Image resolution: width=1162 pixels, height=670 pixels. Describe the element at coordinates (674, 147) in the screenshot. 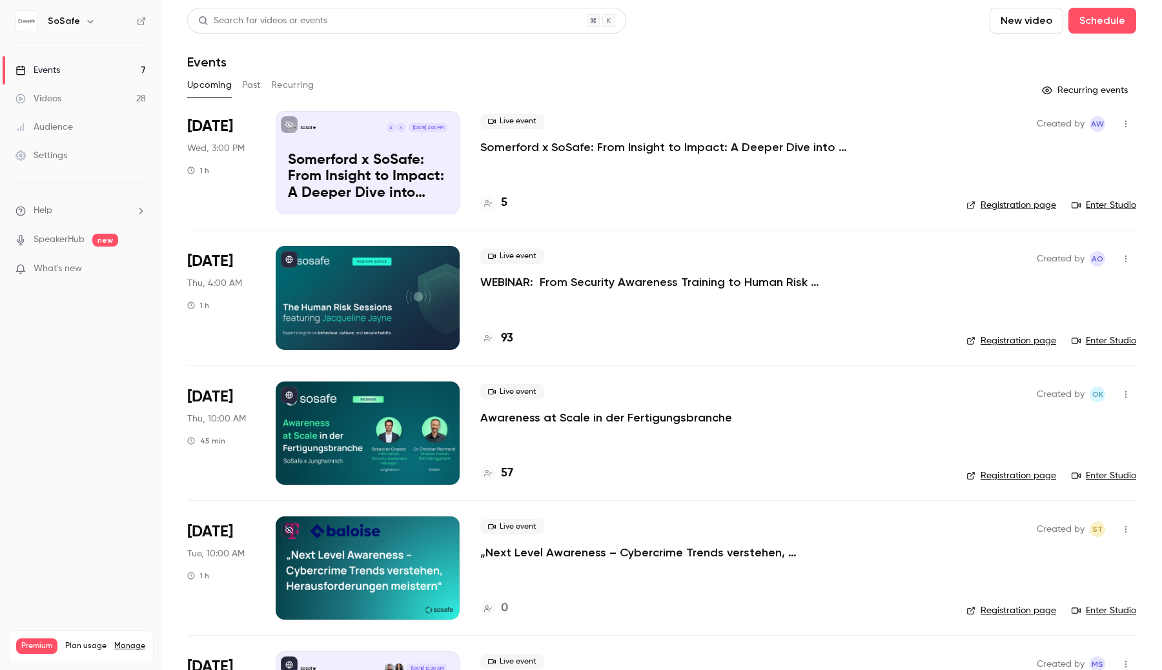

I see `a: Somerford x SoSafe: From Insight to Impact: A Deeper Dive into Behavioral Science in Cybersecurity` at that location.